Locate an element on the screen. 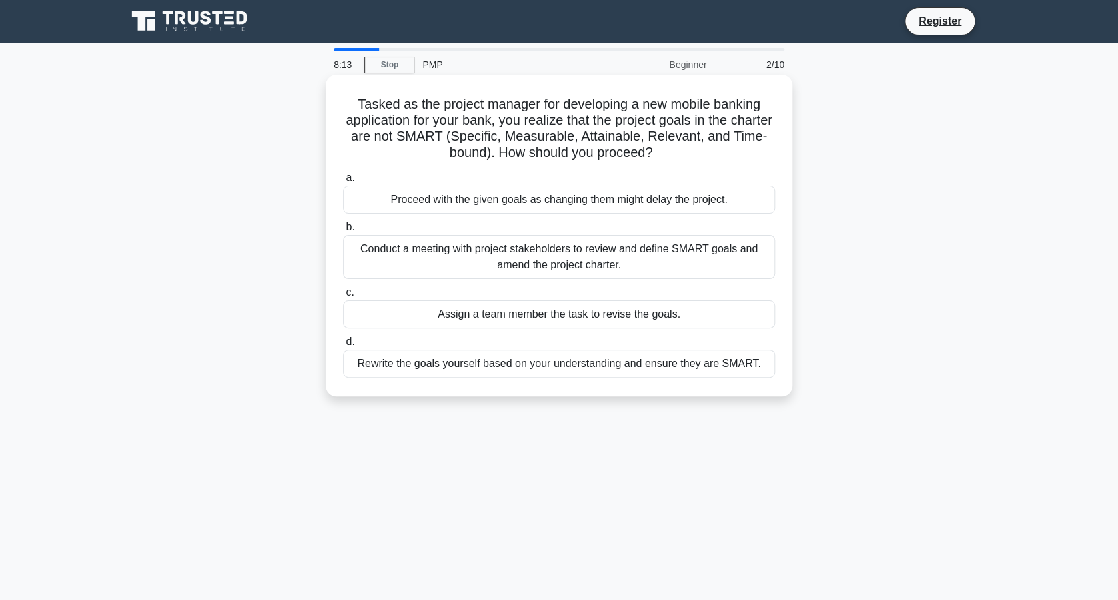  div: 8:13 is located at coordinates (345, 65).